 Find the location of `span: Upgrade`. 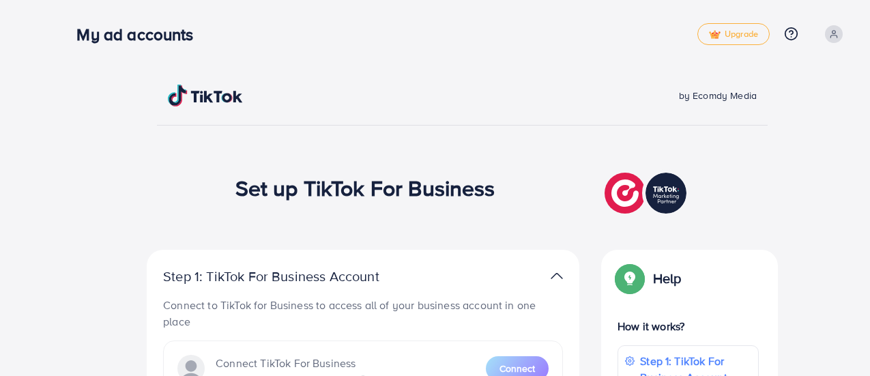

span: Upgrade is located at coordinates (734, 34).